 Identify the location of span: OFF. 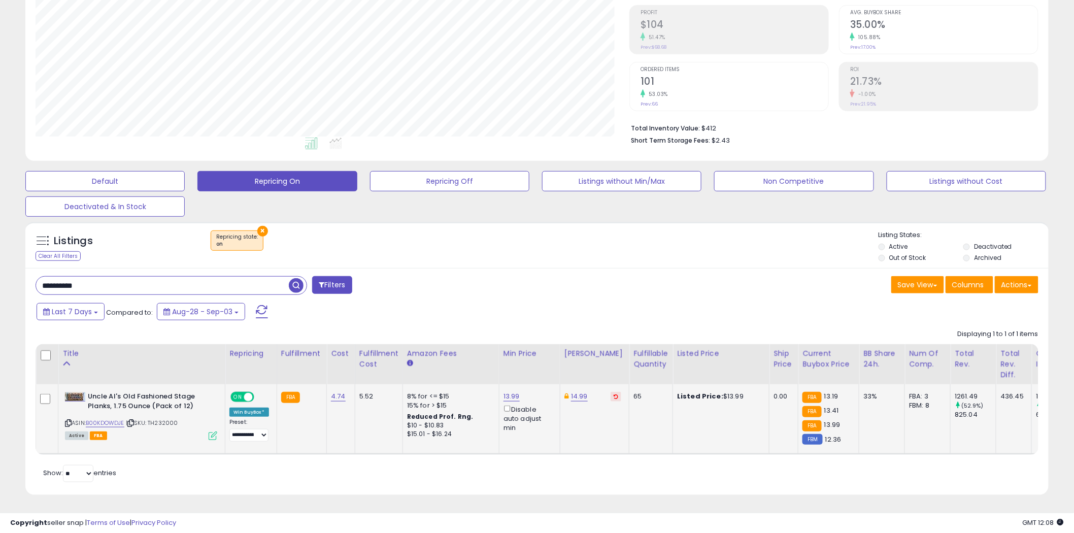
(261, 397).